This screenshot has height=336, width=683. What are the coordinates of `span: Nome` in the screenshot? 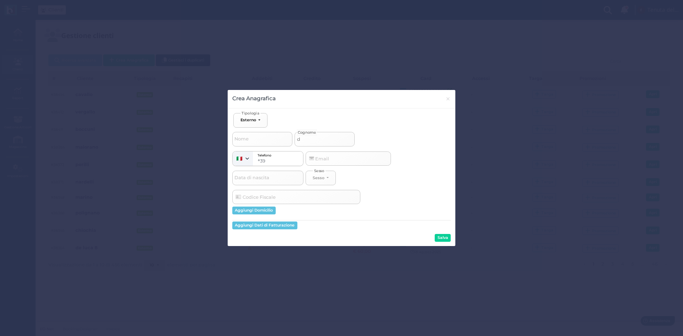 It's located at (241, 139).